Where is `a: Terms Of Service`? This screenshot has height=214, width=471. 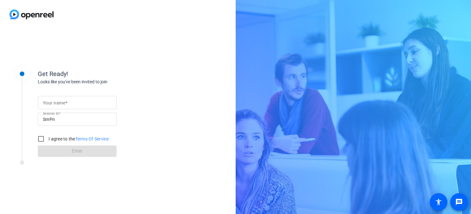 a: Terms Of Service is located at coordinates (92, 139).